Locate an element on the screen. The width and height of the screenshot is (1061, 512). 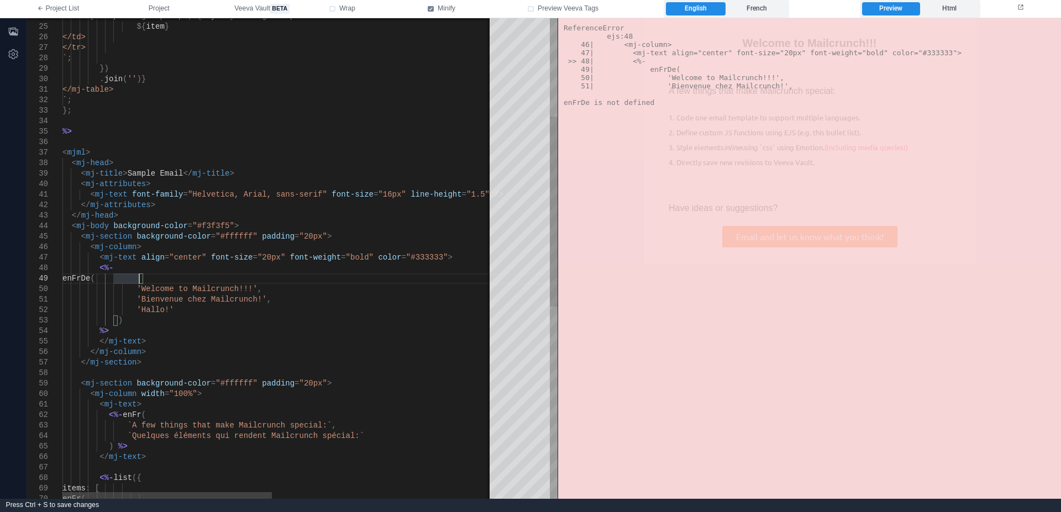
div: 47 is located at coordinates (38, 257).